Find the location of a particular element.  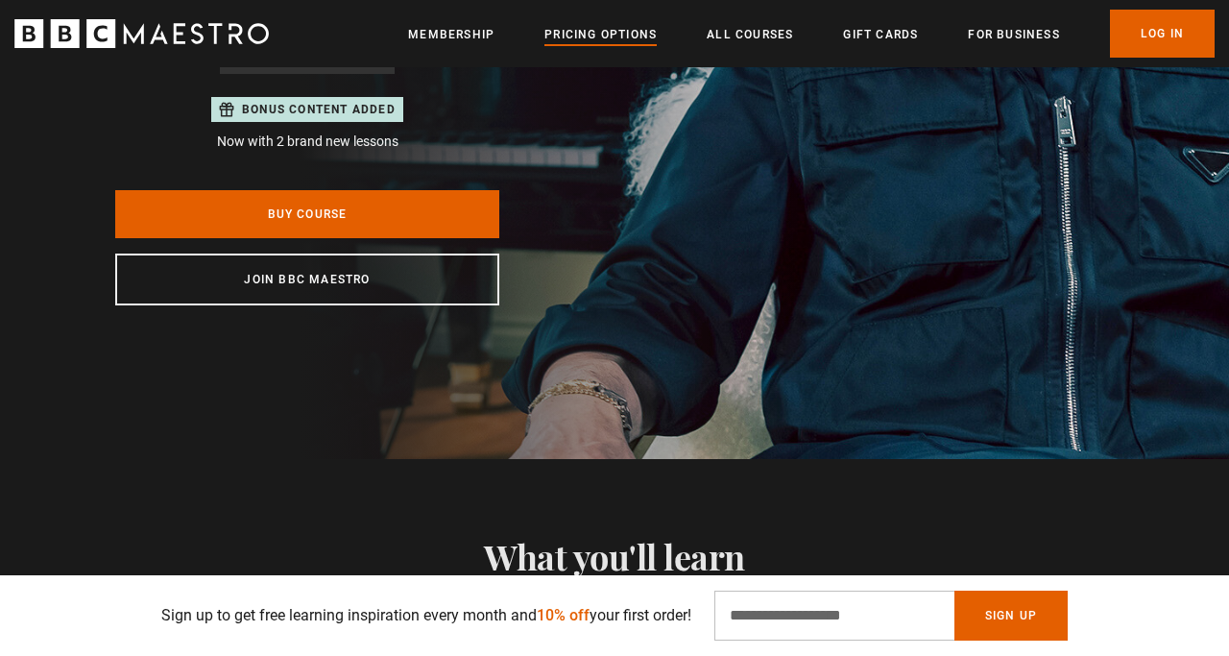

button: Sign Up is located at coordinates (1011, 615).